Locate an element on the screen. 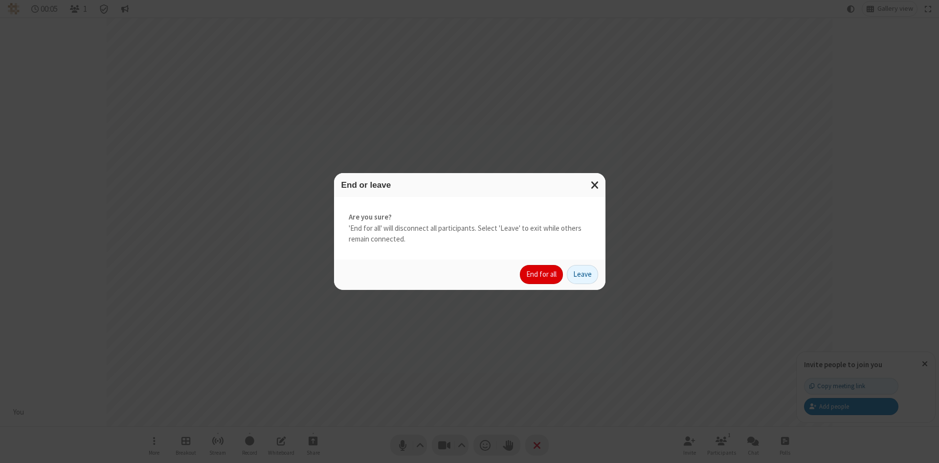 This screenshot has height=463, width=939. button: End for all is located at coordinates (541, 275).